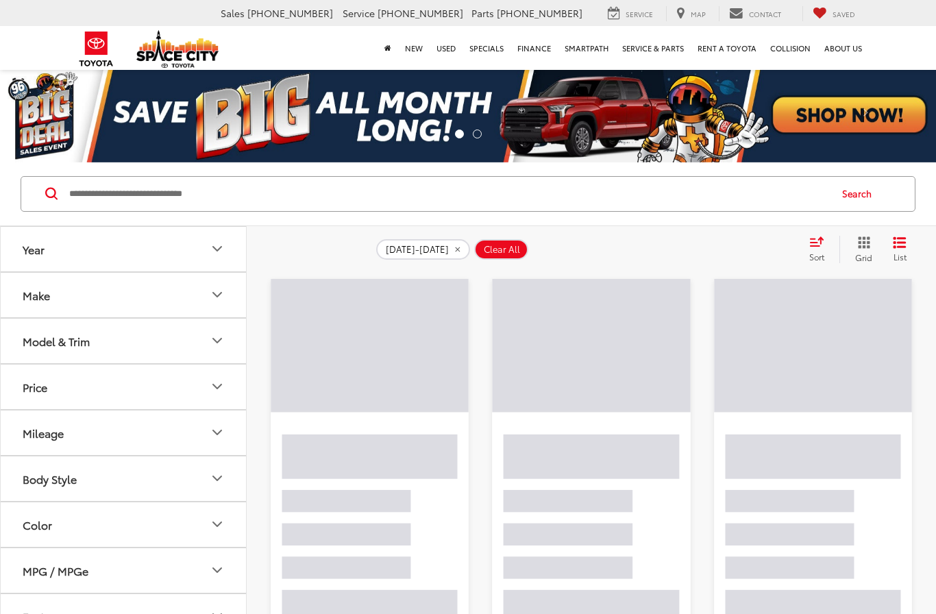 The height and width of the screenshot is (614, 936). What do you see at coordinates (900, 250) in the screenshot?
I see `button: List View` at bounding box center [900, 250].